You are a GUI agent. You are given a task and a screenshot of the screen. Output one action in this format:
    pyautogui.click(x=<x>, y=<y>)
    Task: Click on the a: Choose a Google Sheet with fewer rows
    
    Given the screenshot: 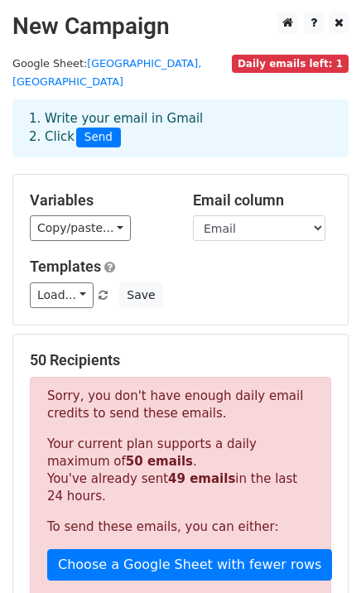 What is the action you would take?
    pyautogui.click(x=190, y=565)
    